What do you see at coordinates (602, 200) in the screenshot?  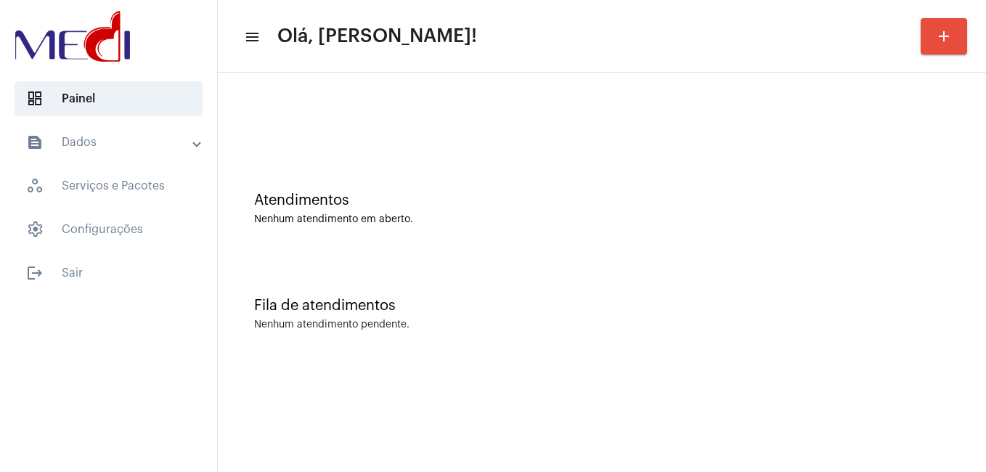 I see `div: Atendimentos` at bounding box center [602, 200].